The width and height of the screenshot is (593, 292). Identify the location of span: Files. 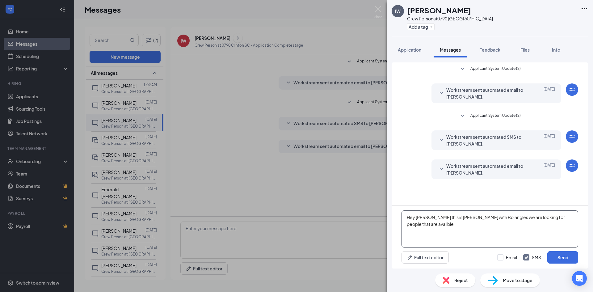
(525, 50).